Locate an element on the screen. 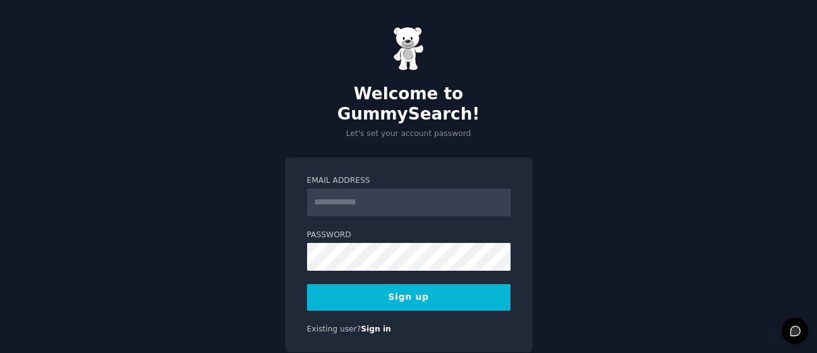 The height and width of the screenshot is (353, 817). label: Email Address is located at coordinates (409, 181).